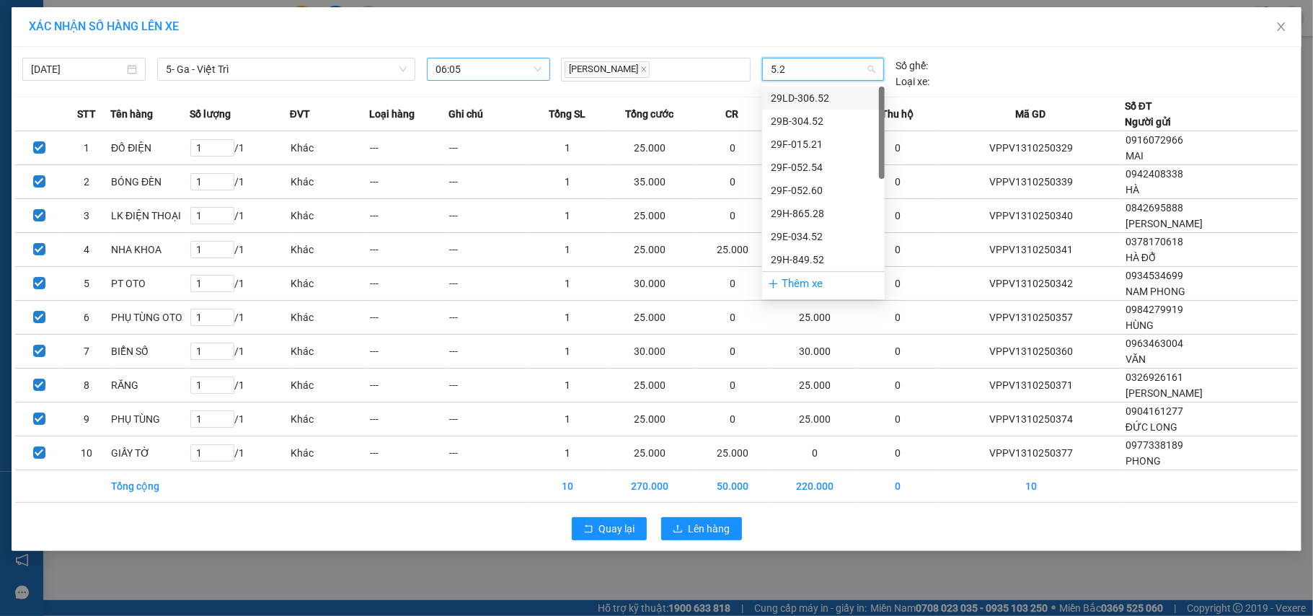 This screenshot has height=616, width=1313. Describe the element at coordinates (150, 385) in the screenshot. I see `td: RĂNG` at that location.